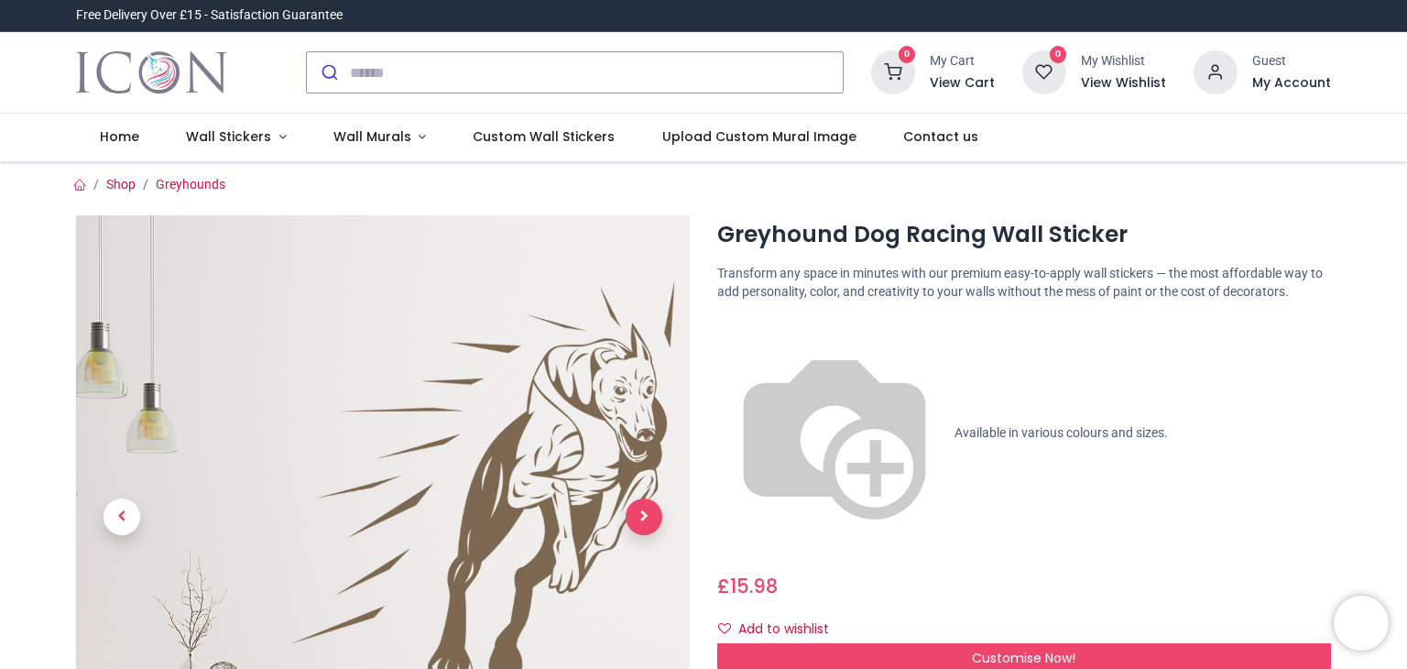  What do you see at coordinates (1123, 83) in the screenshot?
I see `a: View Wishlist` at bounding box center [1123, 83].